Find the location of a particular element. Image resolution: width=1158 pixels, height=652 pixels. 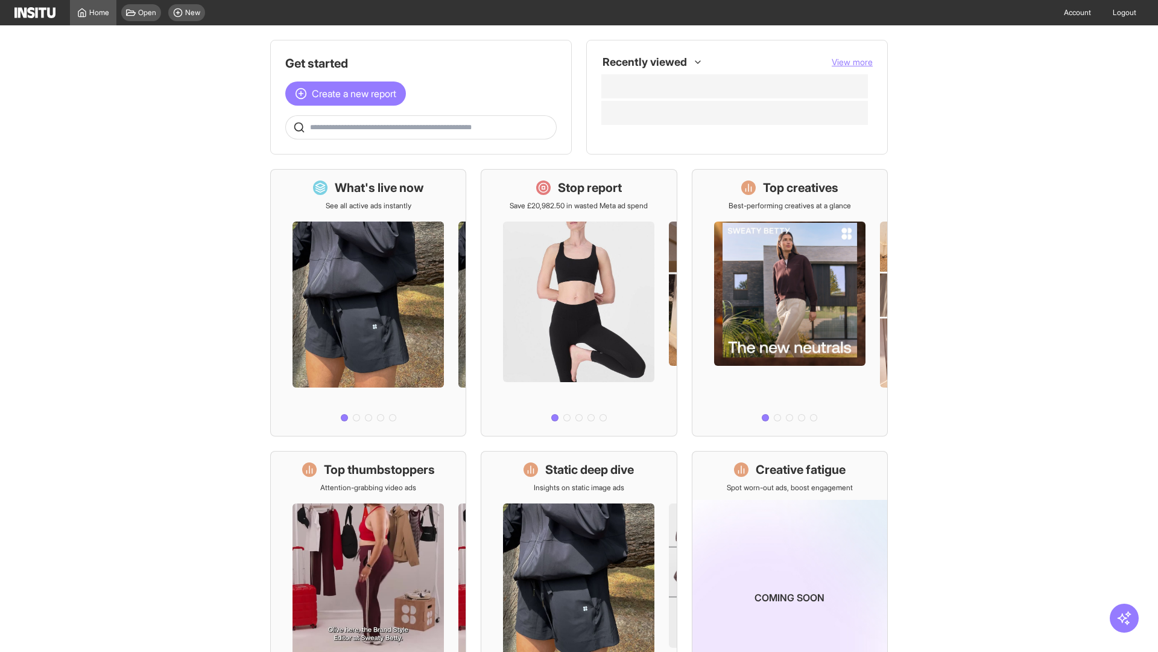

h1: Get started is located at coordinates (421, 63).